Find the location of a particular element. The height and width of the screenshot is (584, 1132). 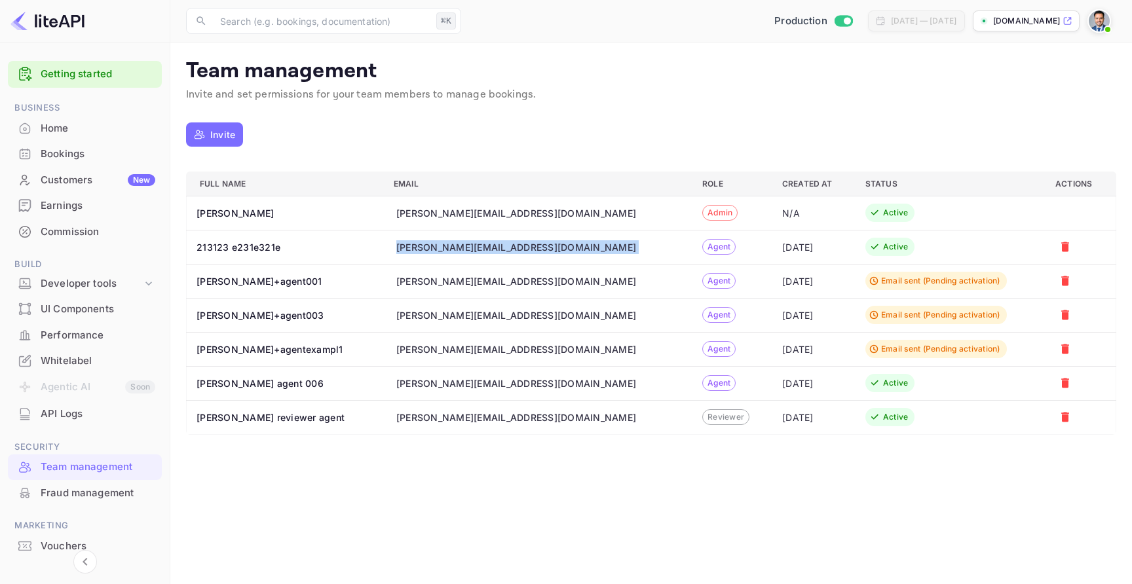

span: Build is located at coordinates (84, 265).